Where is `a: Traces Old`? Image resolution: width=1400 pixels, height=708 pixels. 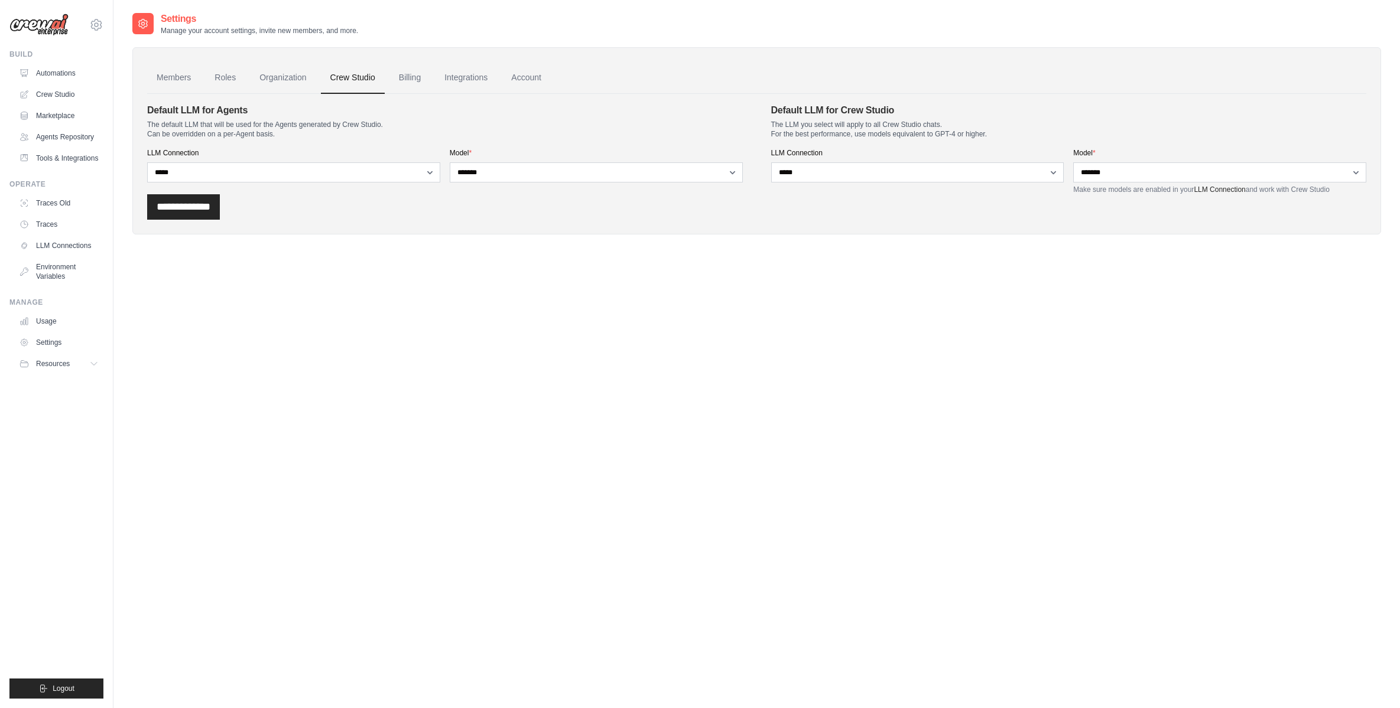 a: Traces Old is located at coordinates (58, 203).